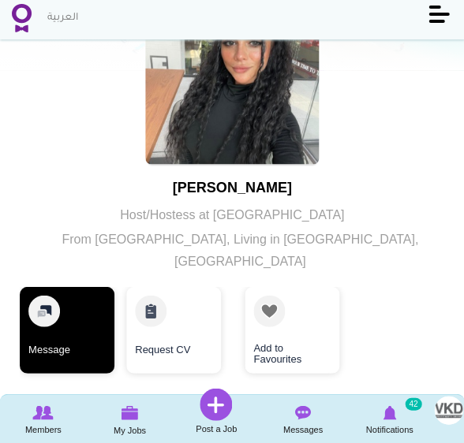 This screenshot has width=464, height=443. What do you see at coordinates (216, 412) in the screenshot?
I see `a: Post a Job Post a Job` at bounding box center [216, 412].